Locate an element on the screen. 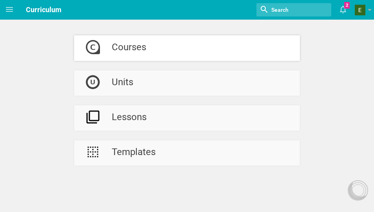 The image size is (374, 212). div: Units is located at coordinates (122, 83).